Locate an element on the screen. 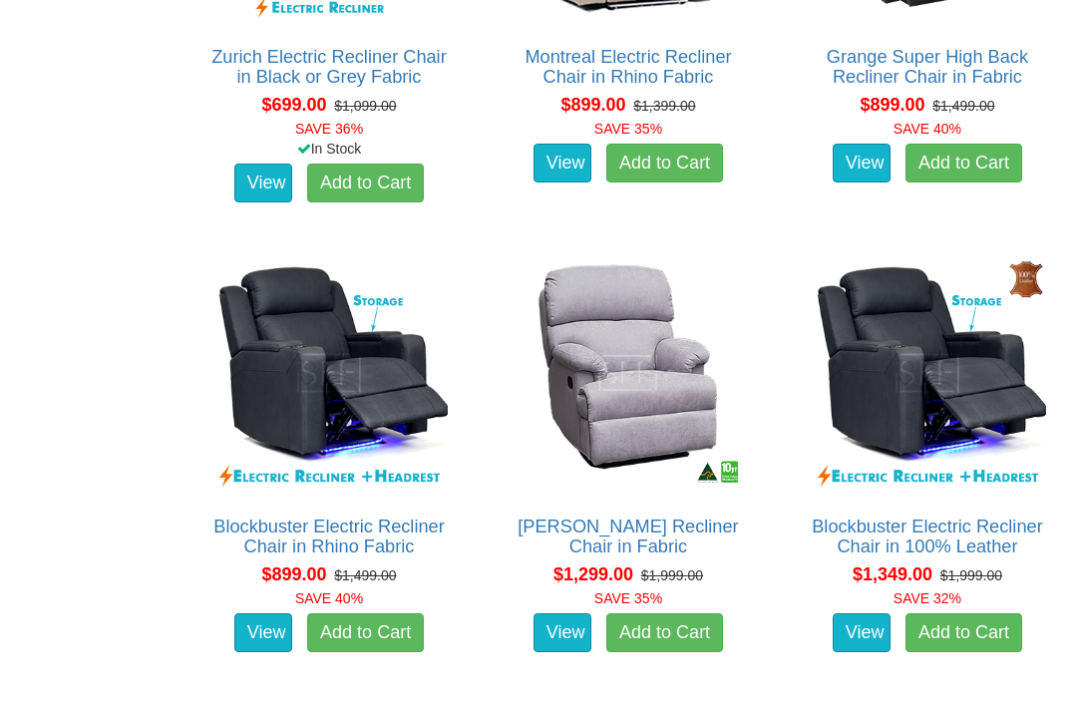  a: Grange Super High Back Recliner Chair in Fabric is located at coordinates (927, 67).